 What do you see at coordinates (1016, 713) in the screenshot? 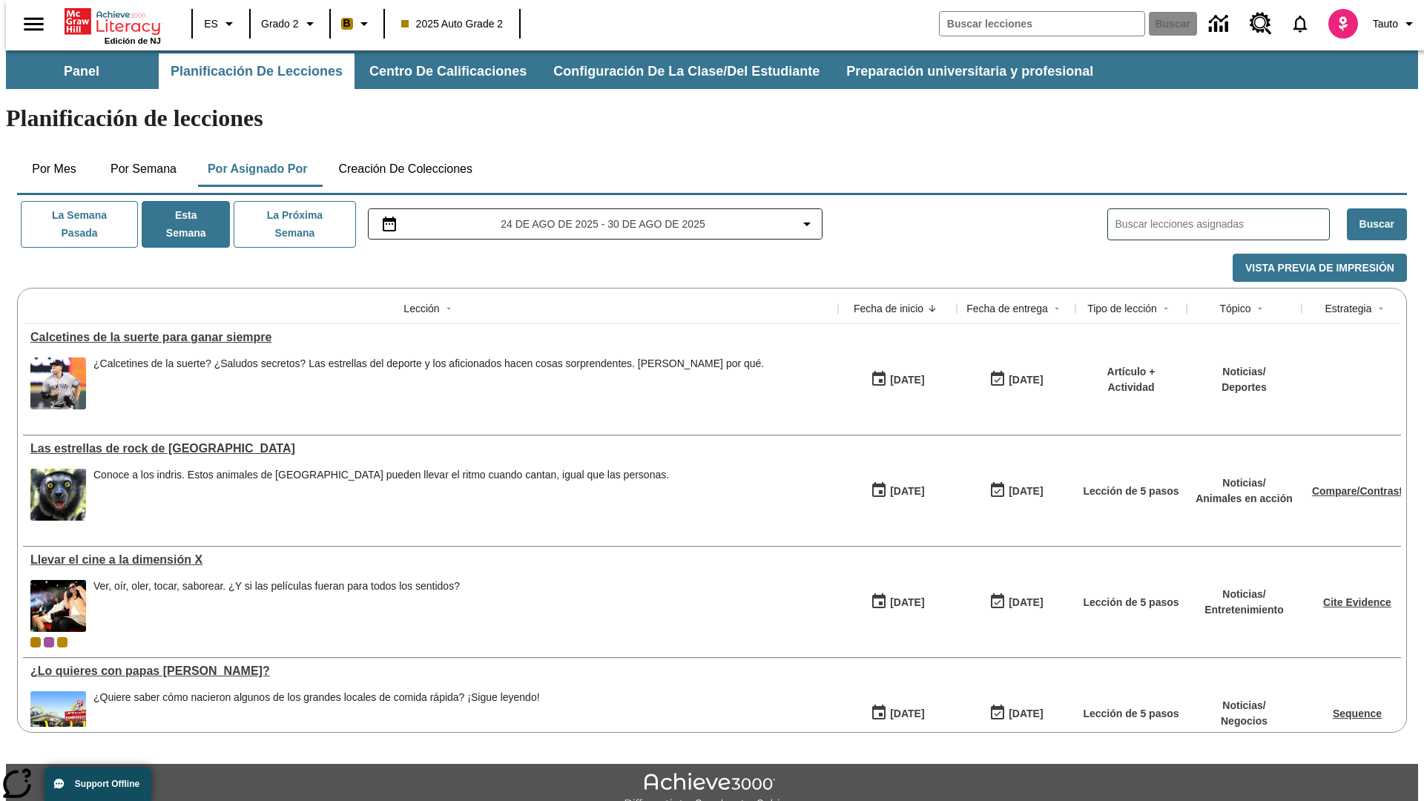
I see `button: 07/03/26: Último día en que podrá accederse la lección` at bounding box center [1016, 713].